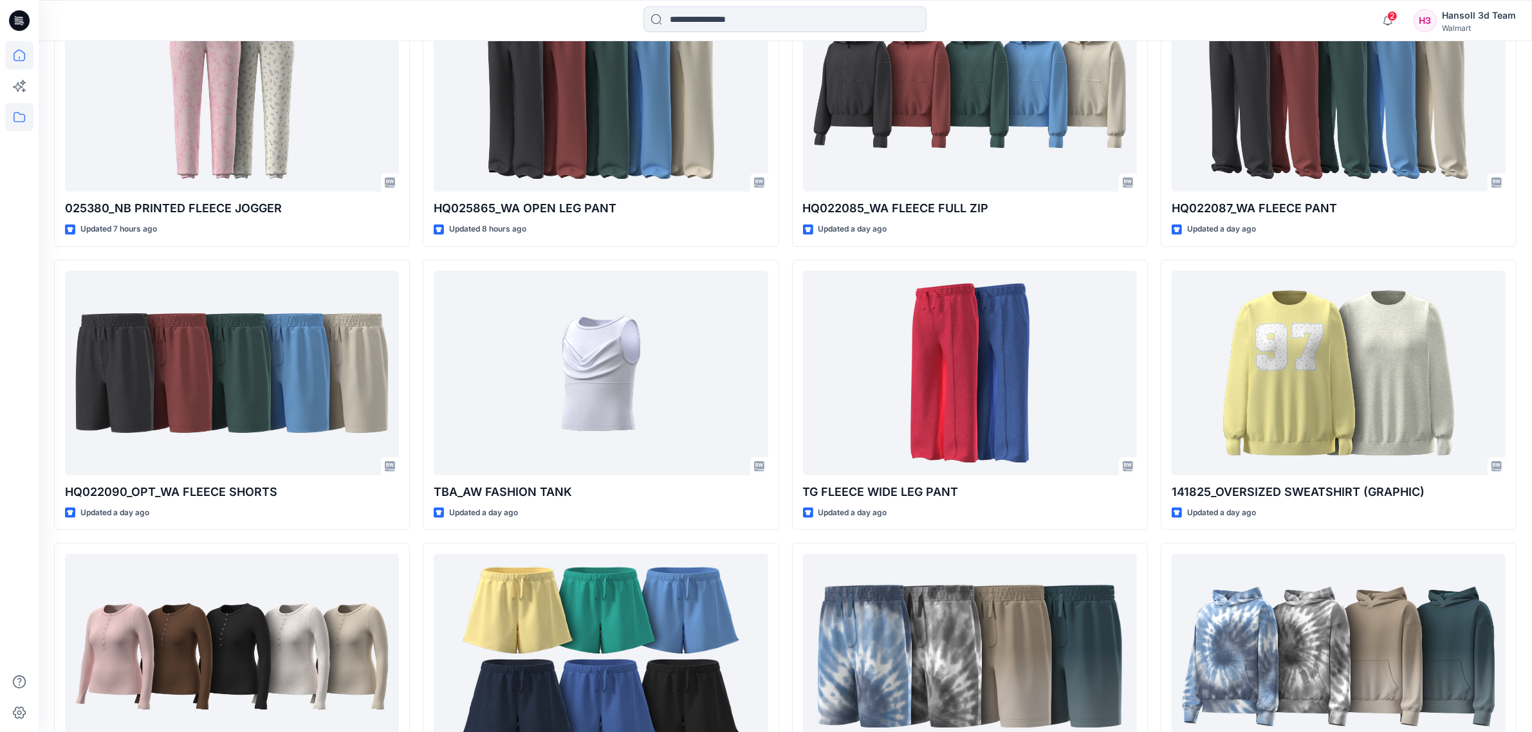 The width and height of the screenshot is (1532, 732). I want to click on div: Walmart, so click(1478, 28).